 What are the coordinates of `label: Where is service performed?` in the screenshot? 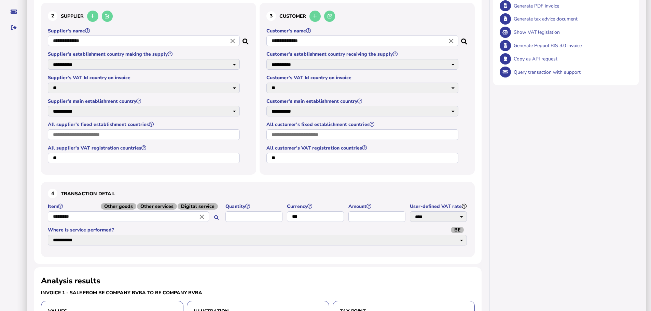 It's located at (258, 230).